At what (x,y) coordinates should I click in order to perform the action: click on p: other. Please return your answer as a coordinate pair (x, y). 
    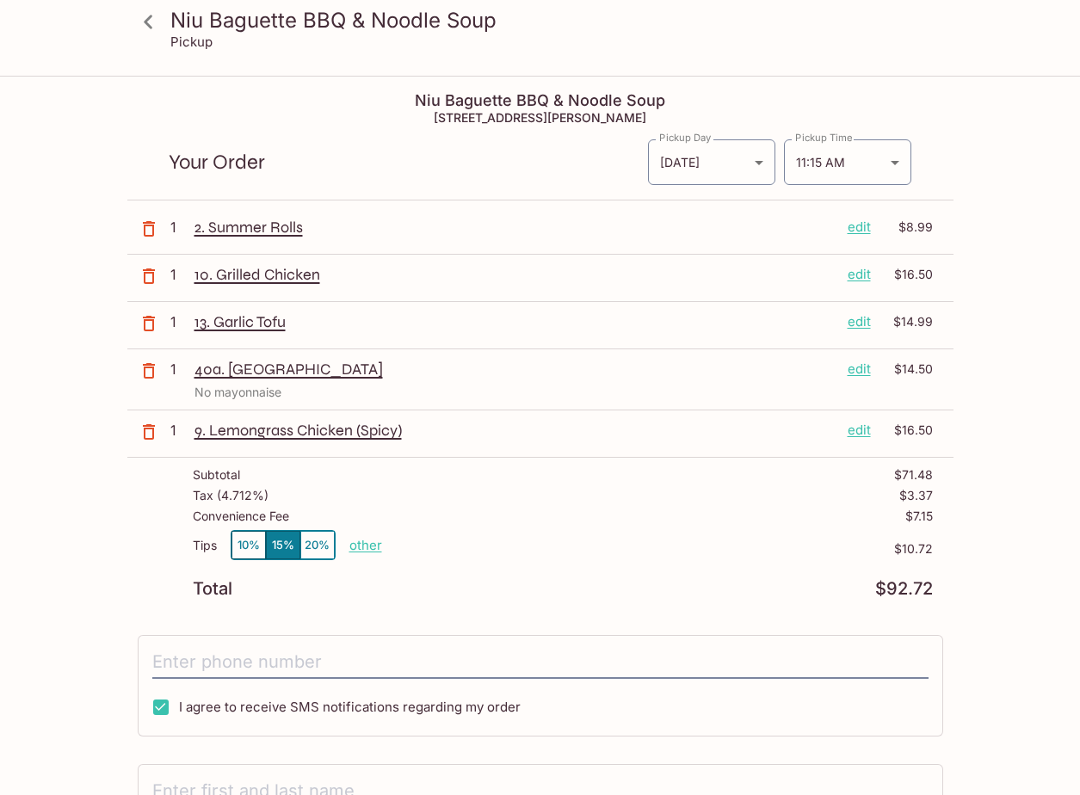
    Looking at the image, I should click on (366, 545).